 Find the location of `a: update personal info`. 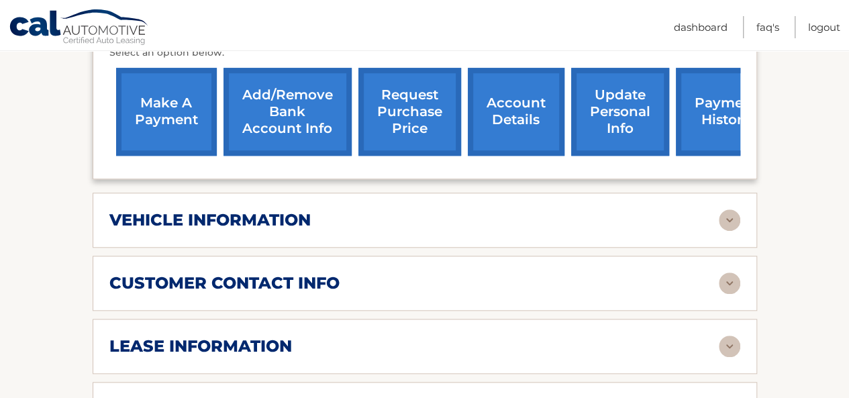

a: update personal info is located at coordinates (620, 111).